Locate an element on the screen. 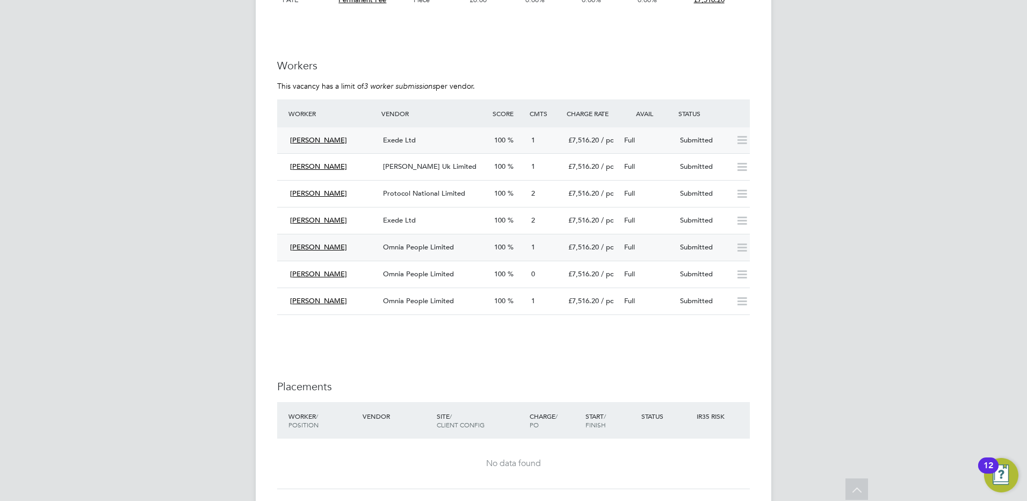  div: IR35 Risk is located at coordinates (712, 416).